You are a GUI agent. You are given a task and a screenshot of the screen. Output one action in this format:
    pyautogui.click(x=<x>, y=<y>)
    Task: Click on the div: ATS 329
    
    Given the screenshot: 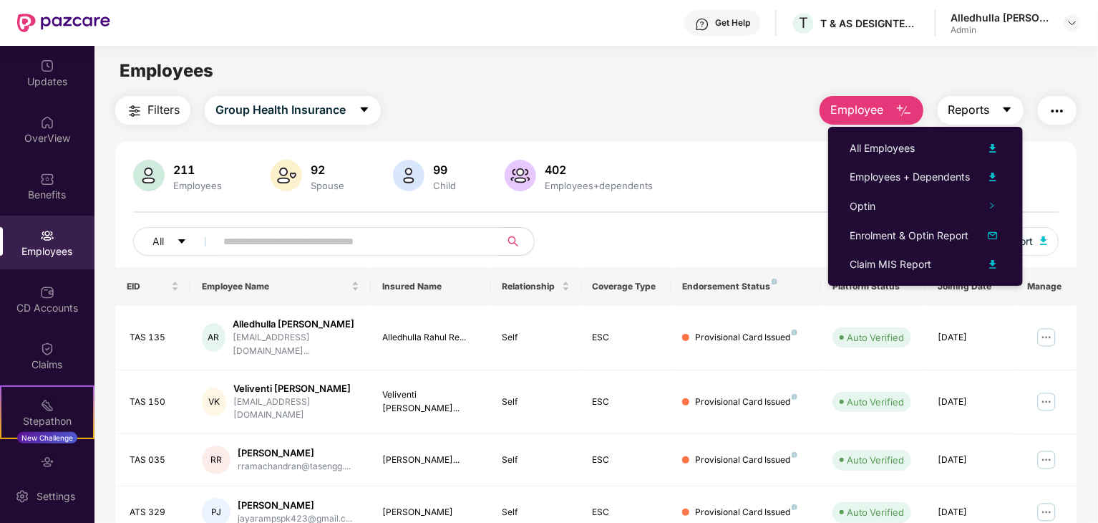 What is the action you would take?
    pyautogui.click(x=154, y=512)
    